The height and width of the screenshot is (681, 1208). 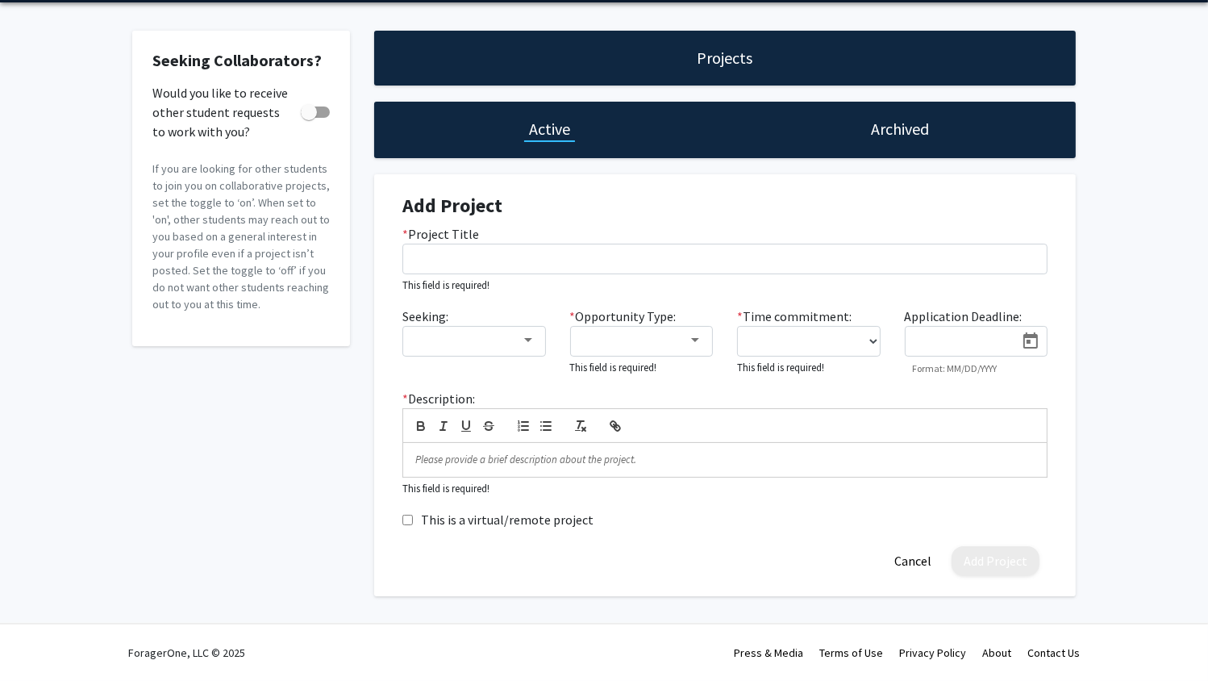 What do you see at coordinates (241, 236) in the screenshot?
I see `p: If you are looking for other students to join you on collaborative projects, set the toggle to ‘o...` at bounding box center [241, 236].